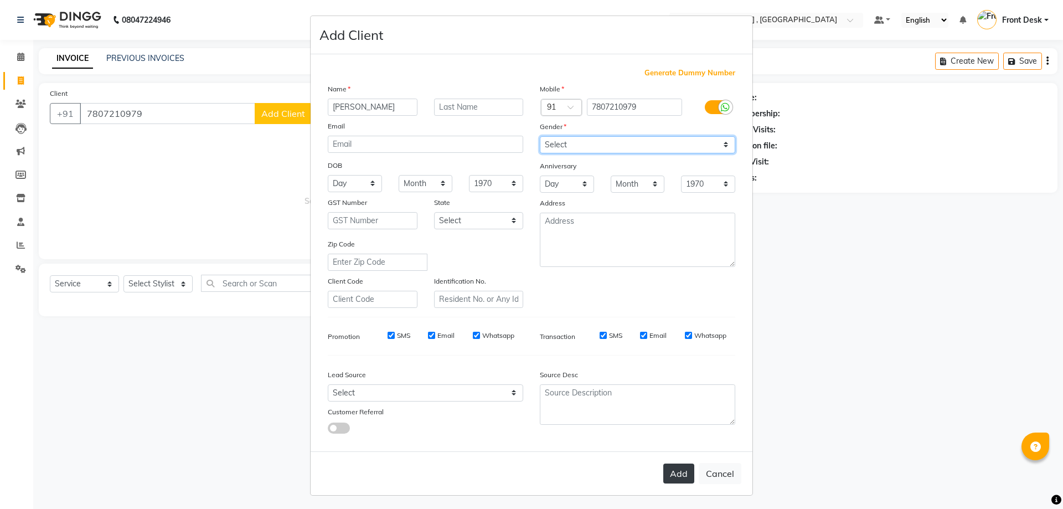 The image size is (1063, 509). I want to click on label: Lead Source, so click(347, 375).